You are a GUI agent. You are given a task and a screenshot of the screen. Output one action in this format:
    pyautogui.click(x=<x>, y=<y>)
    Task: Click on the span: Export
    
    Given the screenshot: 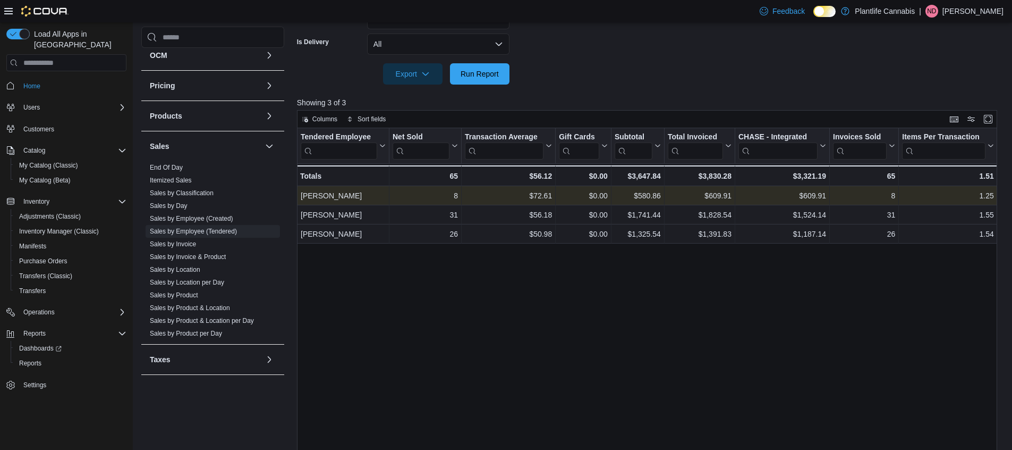 What is the action you would take?
    pyautogui.click(x=413, y=74)
    